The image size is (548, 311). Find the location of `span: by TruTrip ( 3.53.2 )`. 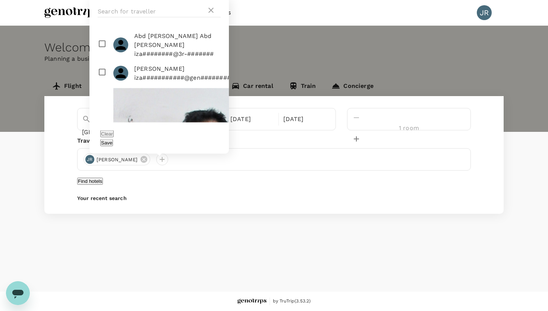

span: by TruTrip ( 3.53.2 ) is located at coordinates (292, 302).